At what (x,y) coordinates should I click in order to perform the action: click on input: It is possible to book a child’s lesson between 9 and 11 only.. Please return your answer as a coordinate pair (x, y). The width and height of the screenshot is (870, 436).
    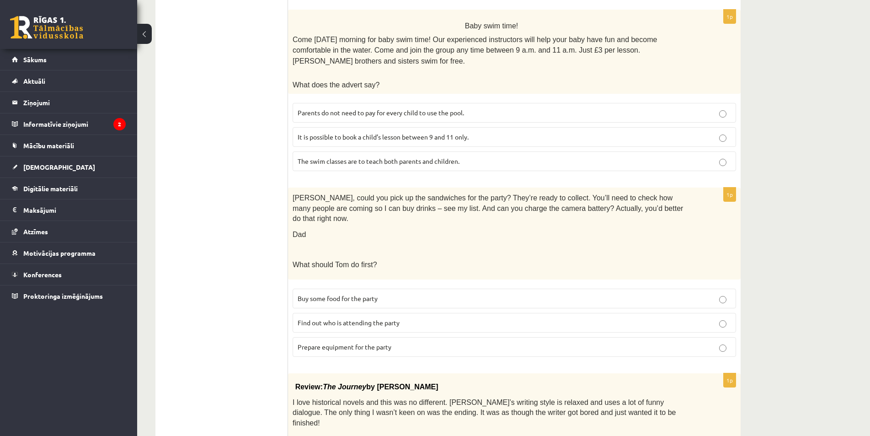
    Looking at the image, I should click on (723, 138).